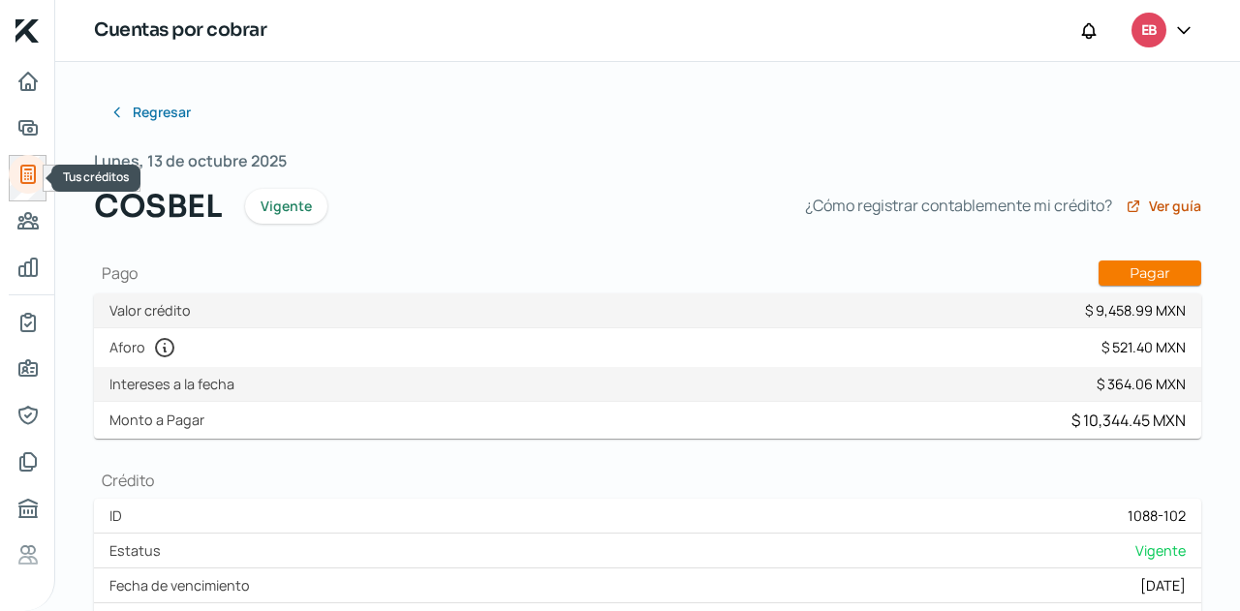 The width and height of the screenshot is (1240, 611). What do you see at coordinates (958, 205) in the screenshot?
I see `span: ¿Cómo registrar contablemente mi crédito?` at bounding box center [958, 205].